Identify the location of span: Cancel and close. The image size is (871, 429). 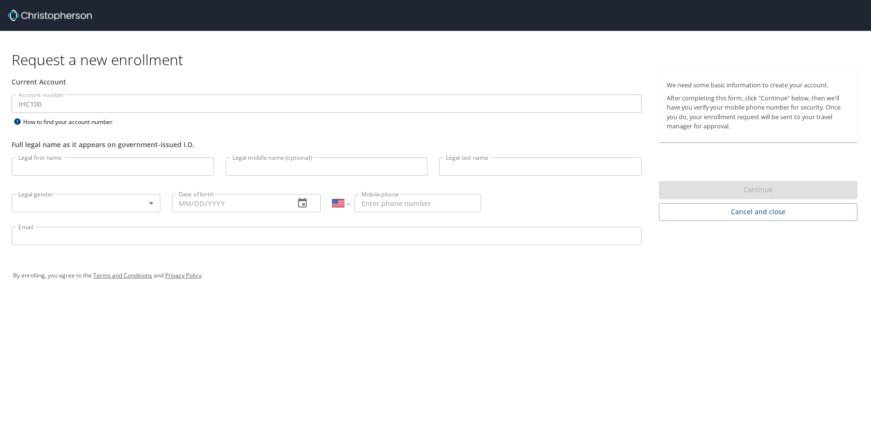
(758, 212).